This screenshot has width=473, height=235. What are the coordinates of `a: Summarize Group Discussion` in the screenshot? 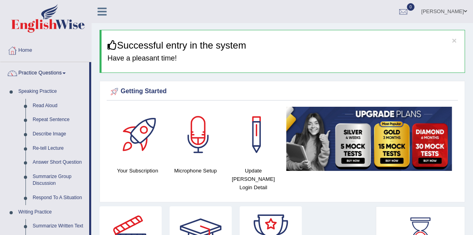 It's located at (59, 180).